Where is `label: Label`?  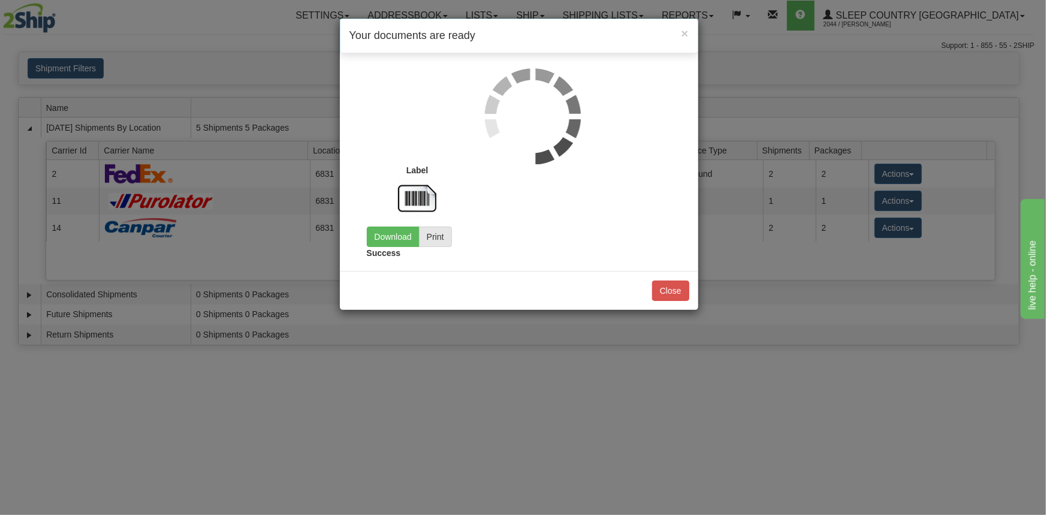
label: Label is located at coordinates (417, 170).